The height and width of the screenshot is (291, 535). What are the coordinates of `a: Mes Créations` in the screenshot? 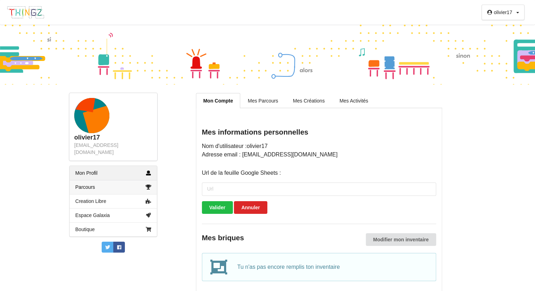 It's located at (309, 100).